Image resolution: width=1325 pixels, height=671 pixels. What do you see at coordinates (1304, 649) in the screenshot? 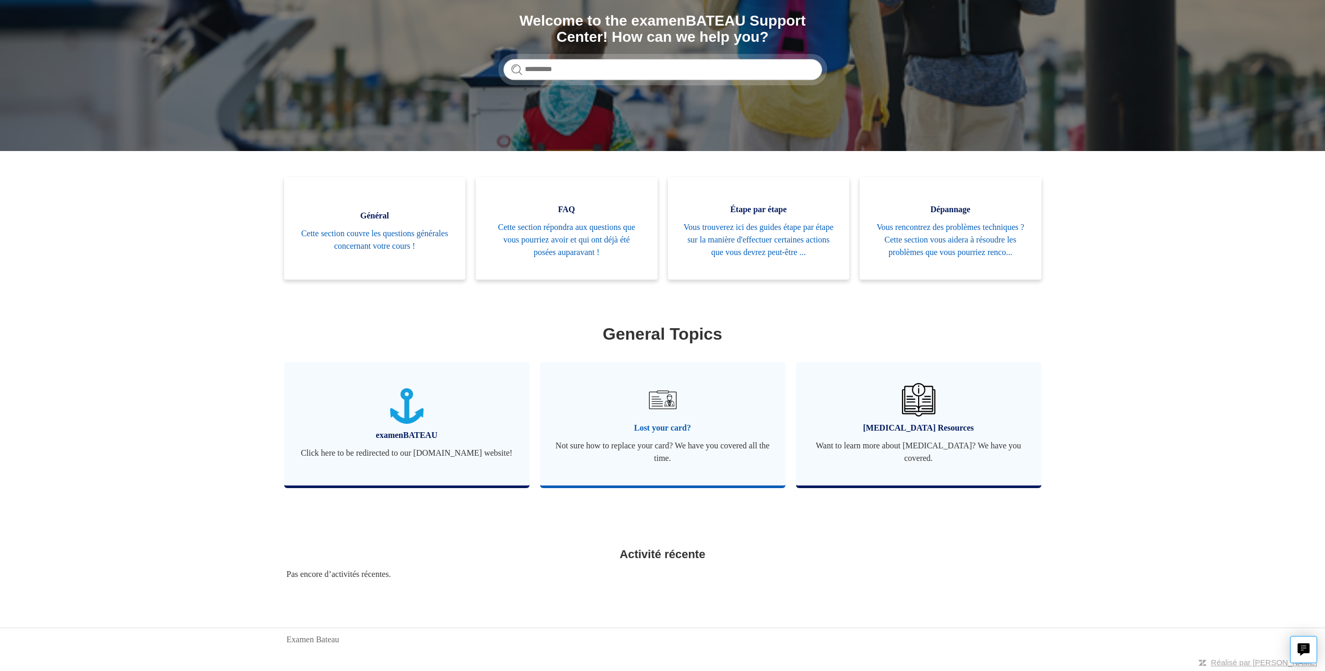
I see `div: Live chat` at bounding box center [1304, 649].